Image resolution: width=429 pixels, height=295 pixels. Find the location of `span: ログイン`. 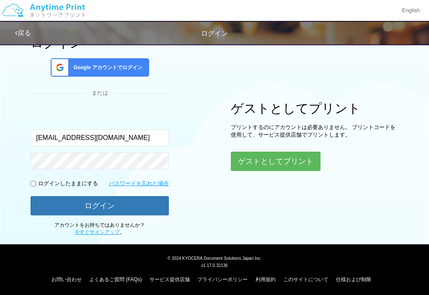

span: ログイン is located at coordinates (214, 33).